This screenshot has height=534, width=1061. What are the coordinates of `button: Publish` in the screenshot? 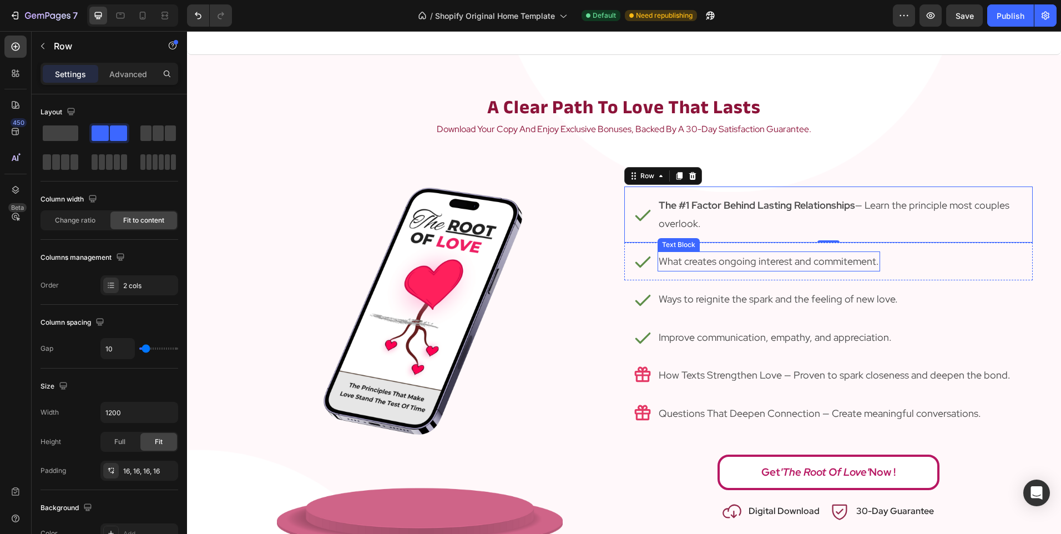 It's located at (1010, 16).